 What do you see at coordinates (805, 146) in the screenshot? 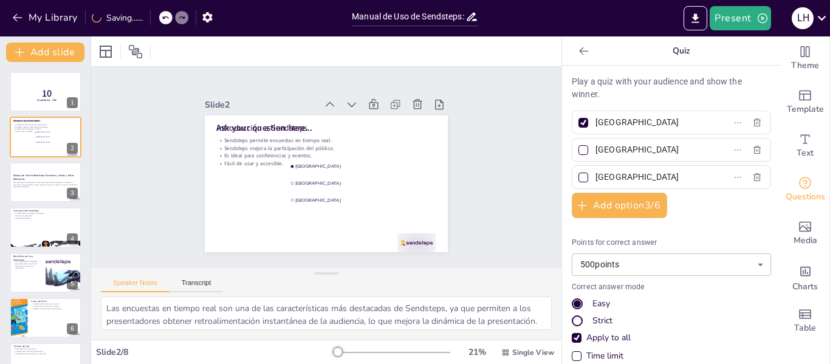
I see `div: Add text boxes` at bounding box center [805, 146].